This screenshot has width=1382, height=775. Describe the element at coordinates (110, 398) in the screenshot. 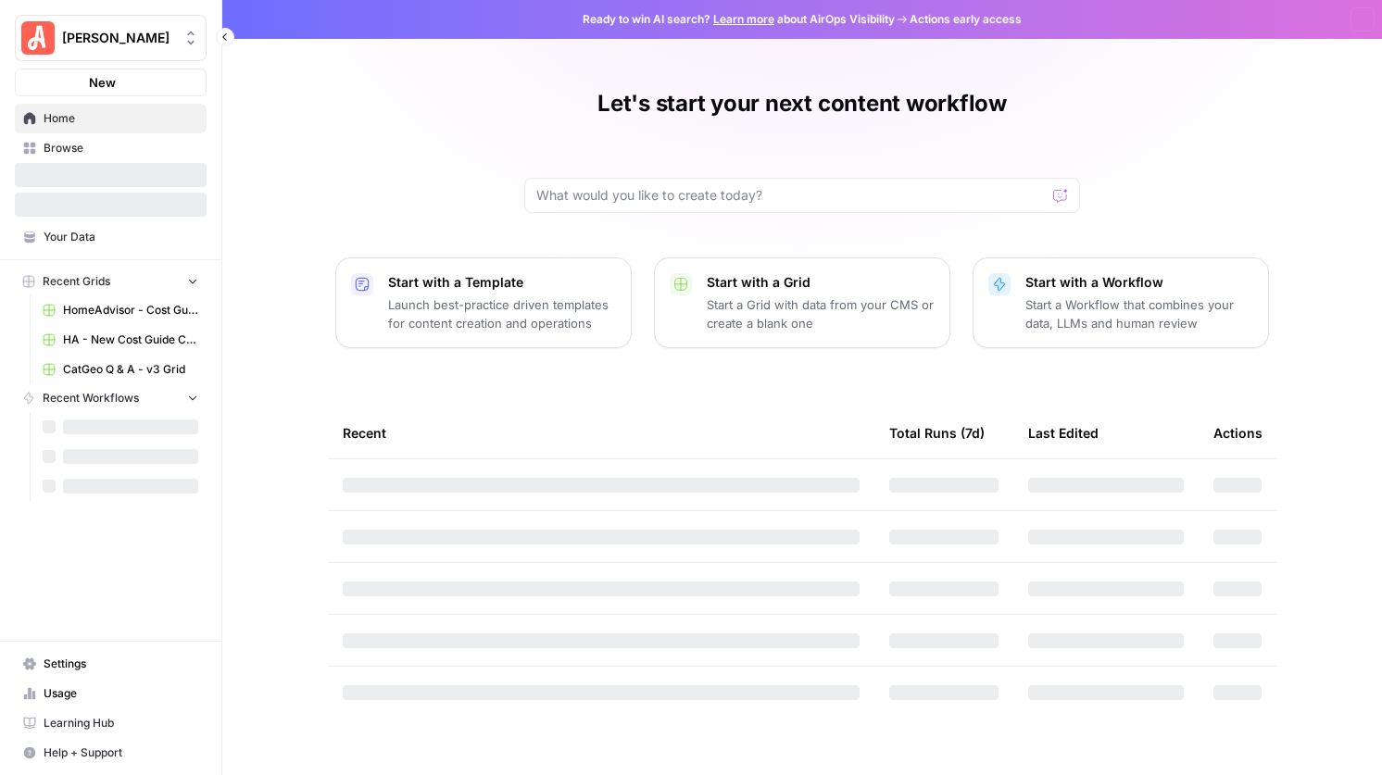

I see `button: Recent Workflows` at that location.